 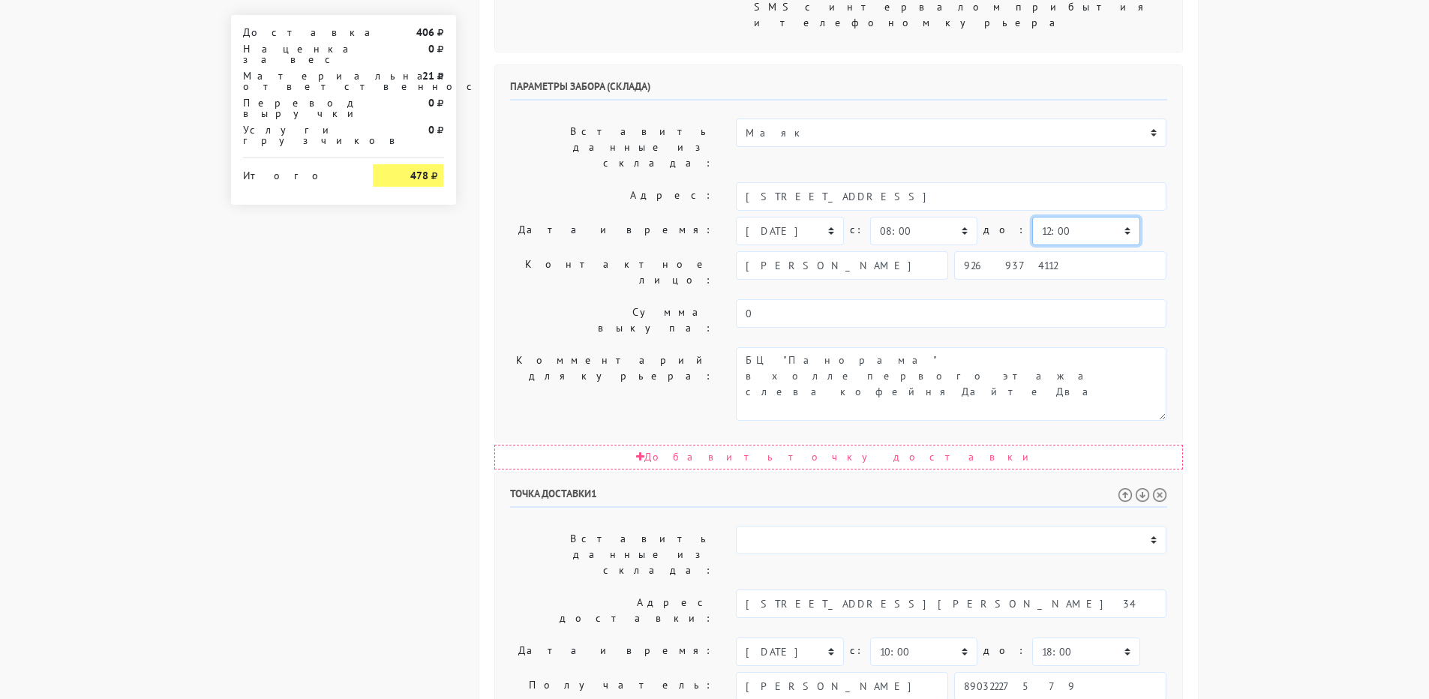 What do you see at coordinates (842, 266) in the screenshot?
I see `input: Имя` at bounding box center [842, 266].